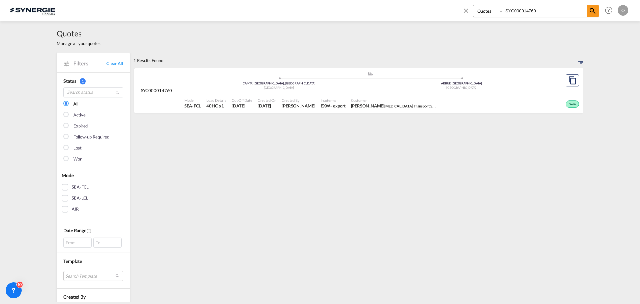 This screenshot has height=304, width=640. Describe the element at coordinates (77, 242) in the screenshot. I see `div: From` at that location.